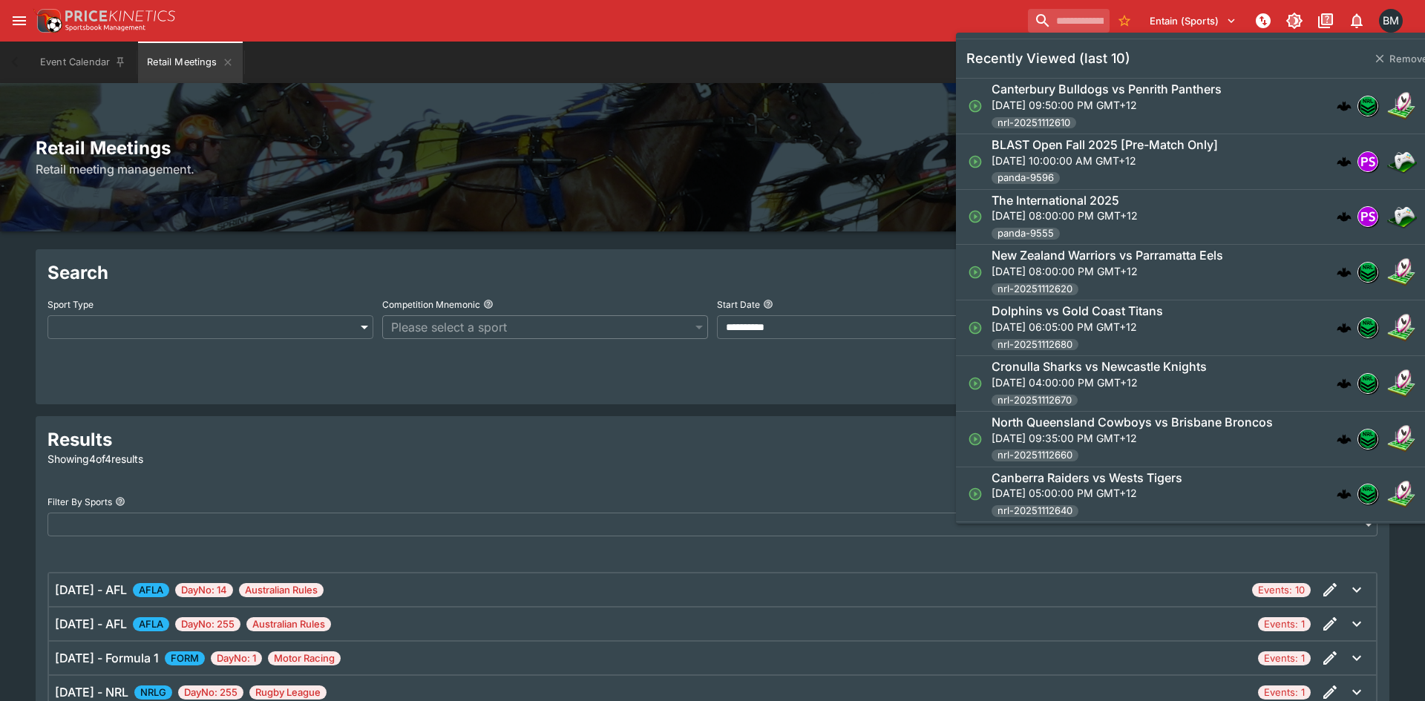  I want to click on button: No Bookmarks, so click(1124, 21).